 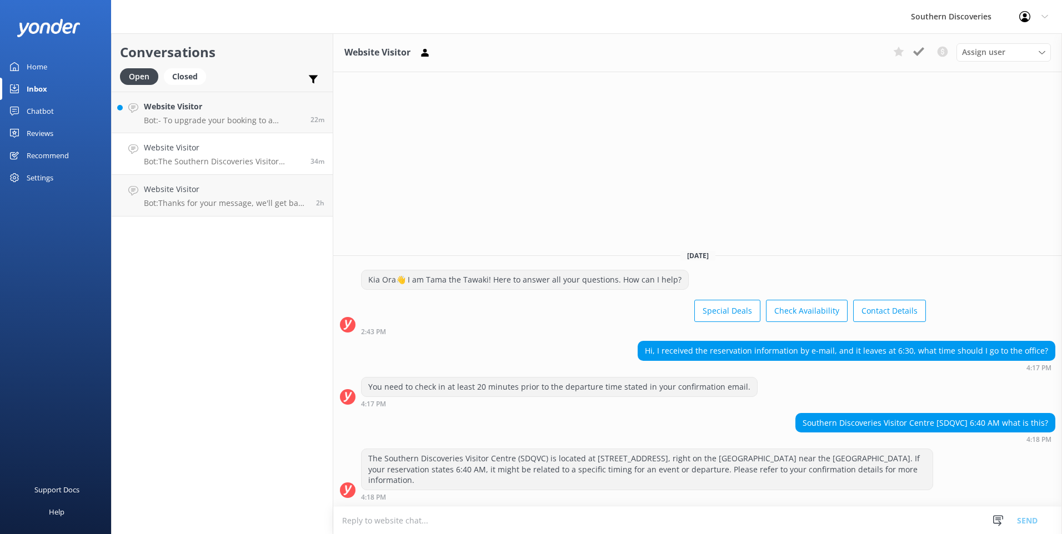 I want to click on div: Assign User, so click(x=1003, y=52).